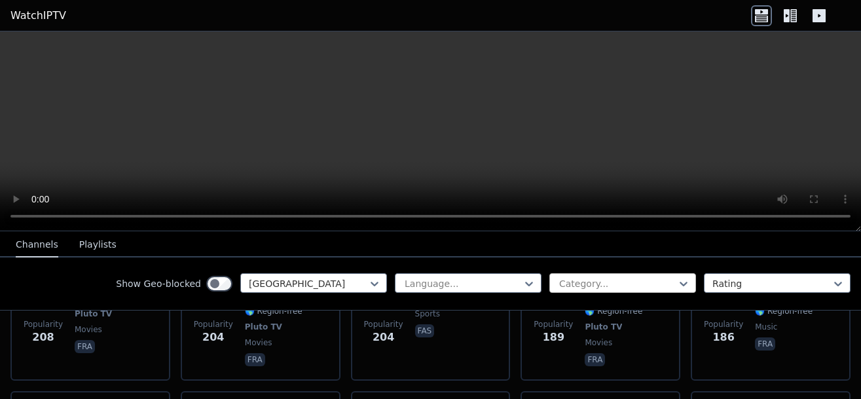 This screenshot has height=399, width=861. Describe the element at coordinates (37, 245) in the screenshot. I see `button: Channels` at that location.